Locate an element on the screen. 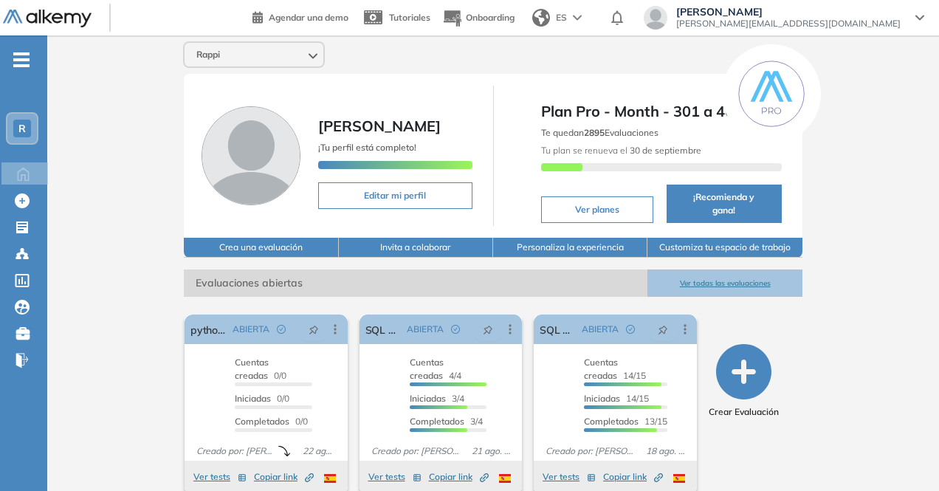 The height and width of the screenshot is (491, 939). span: Crear Evaluación is located at coordinates (743, 412).